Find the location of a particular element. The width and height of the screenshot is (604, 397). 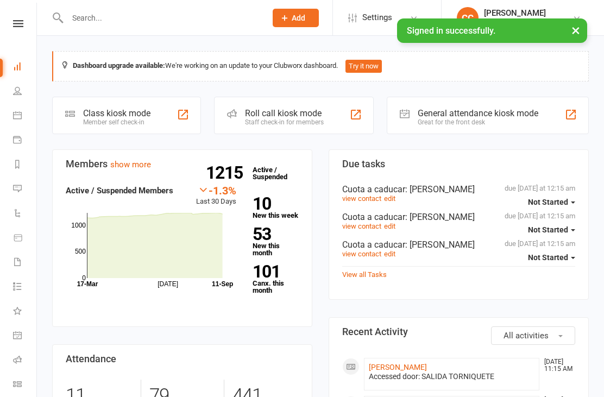

a: Product Sales is located at coordinates (25, 239).